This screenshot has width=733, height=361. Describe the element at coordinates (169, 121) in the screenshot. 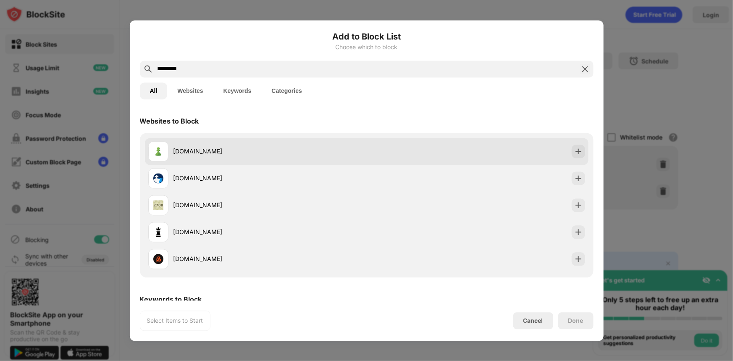

I see `div: Websites to Block` at that location.